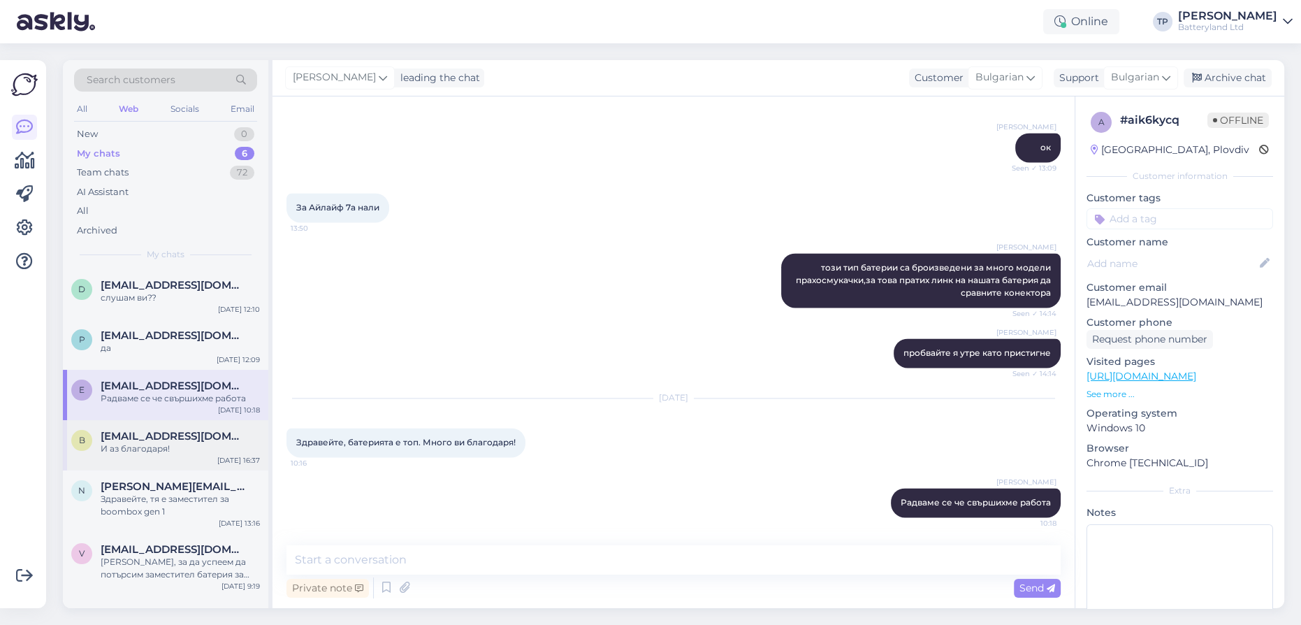 Image resolution: width=1301 pixels, height=625 pixels. What do you see at coordinates (97, 231) in the screenshot?
I see `div: Archived` at bounding box center [97, 231].